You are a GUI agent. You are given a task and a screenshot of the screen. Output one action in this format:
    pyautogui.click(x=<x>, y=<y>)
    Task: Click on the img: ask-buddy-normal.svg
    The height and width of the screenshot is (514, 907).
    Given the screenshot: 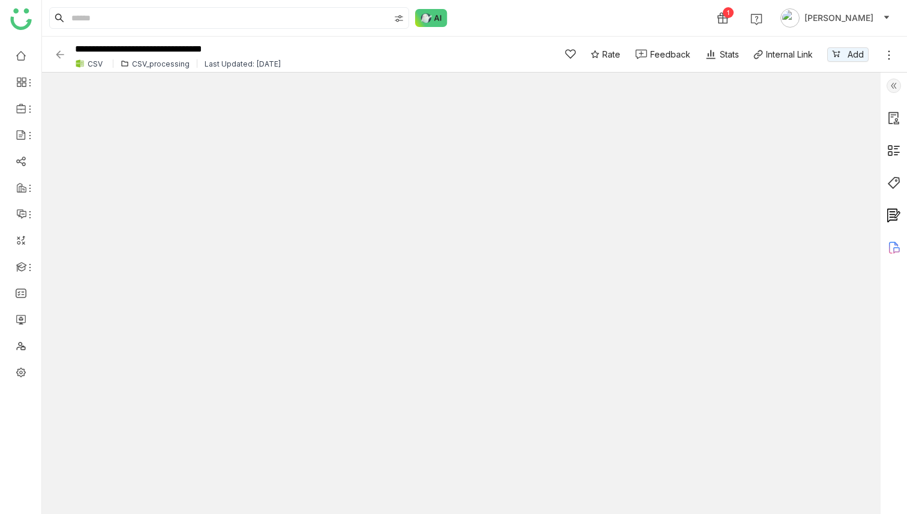 What is the action you would take?
    pyautogui.click(x=431, y=18)
    